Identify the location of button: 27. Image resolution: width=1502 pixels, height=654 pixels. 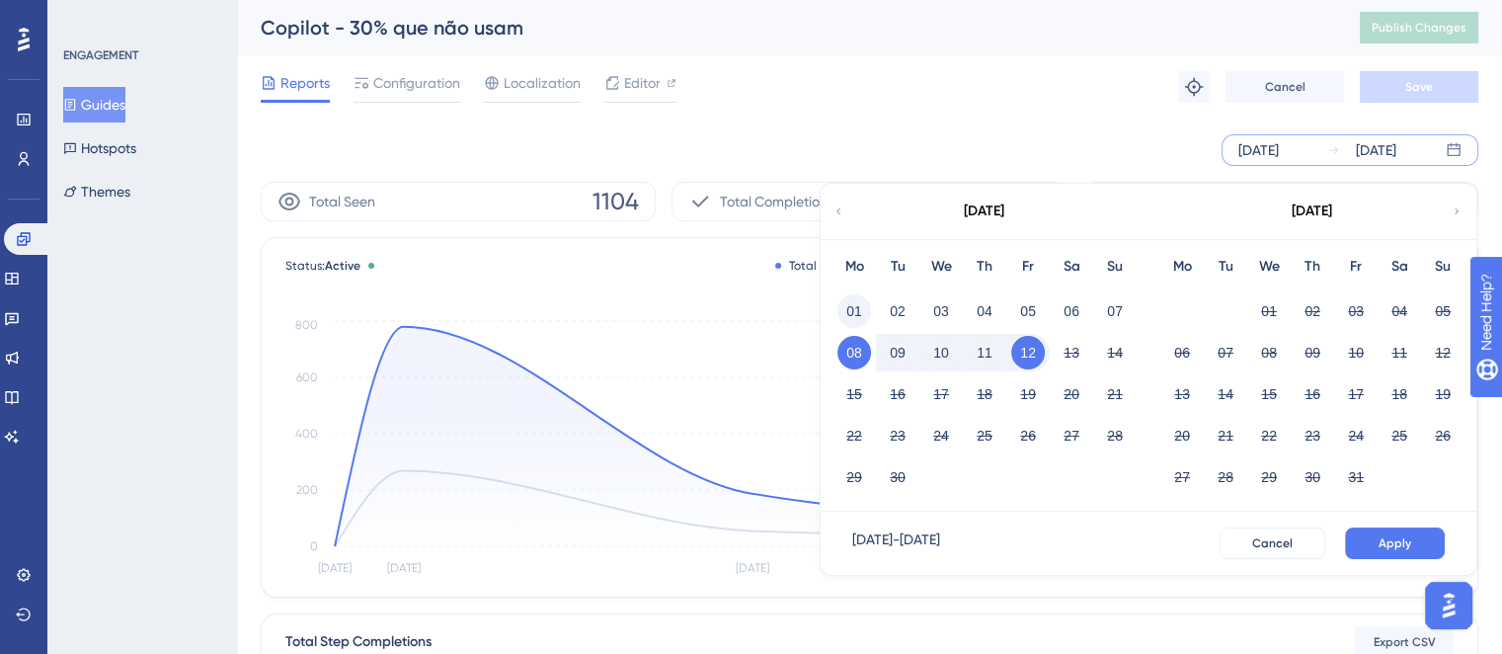
(1182, 477).